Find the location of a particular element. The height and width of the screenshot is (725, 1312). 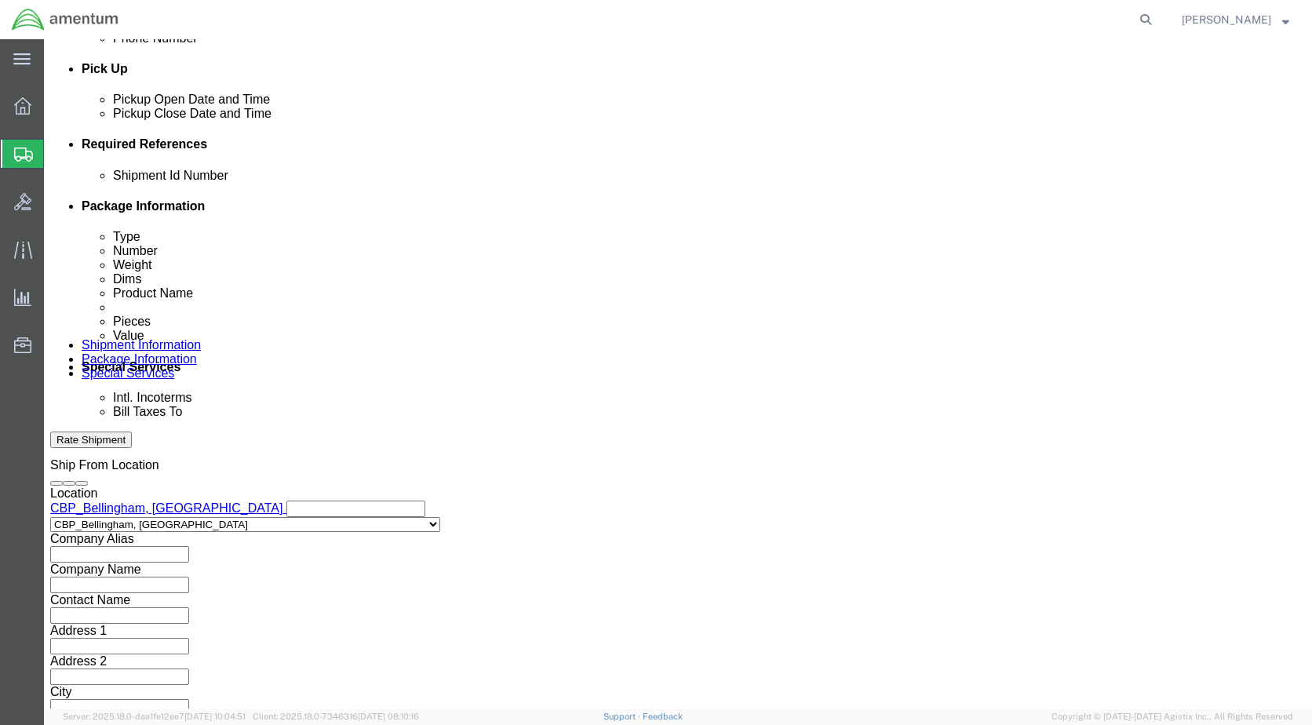

a: Support is located at coordinates (623, 717).